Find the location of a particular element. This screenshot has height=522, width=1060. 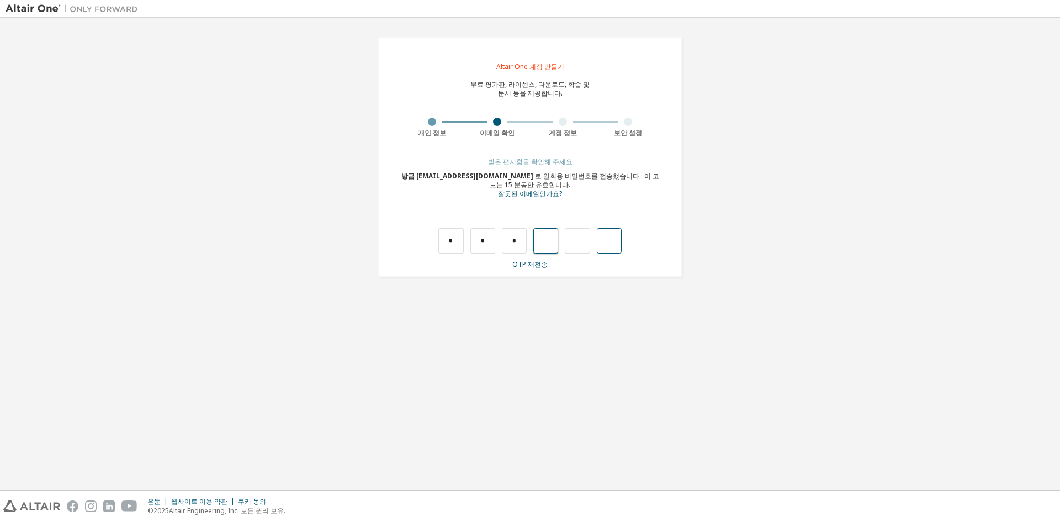

img: youtube.svg is located at coordinates (129, 506).